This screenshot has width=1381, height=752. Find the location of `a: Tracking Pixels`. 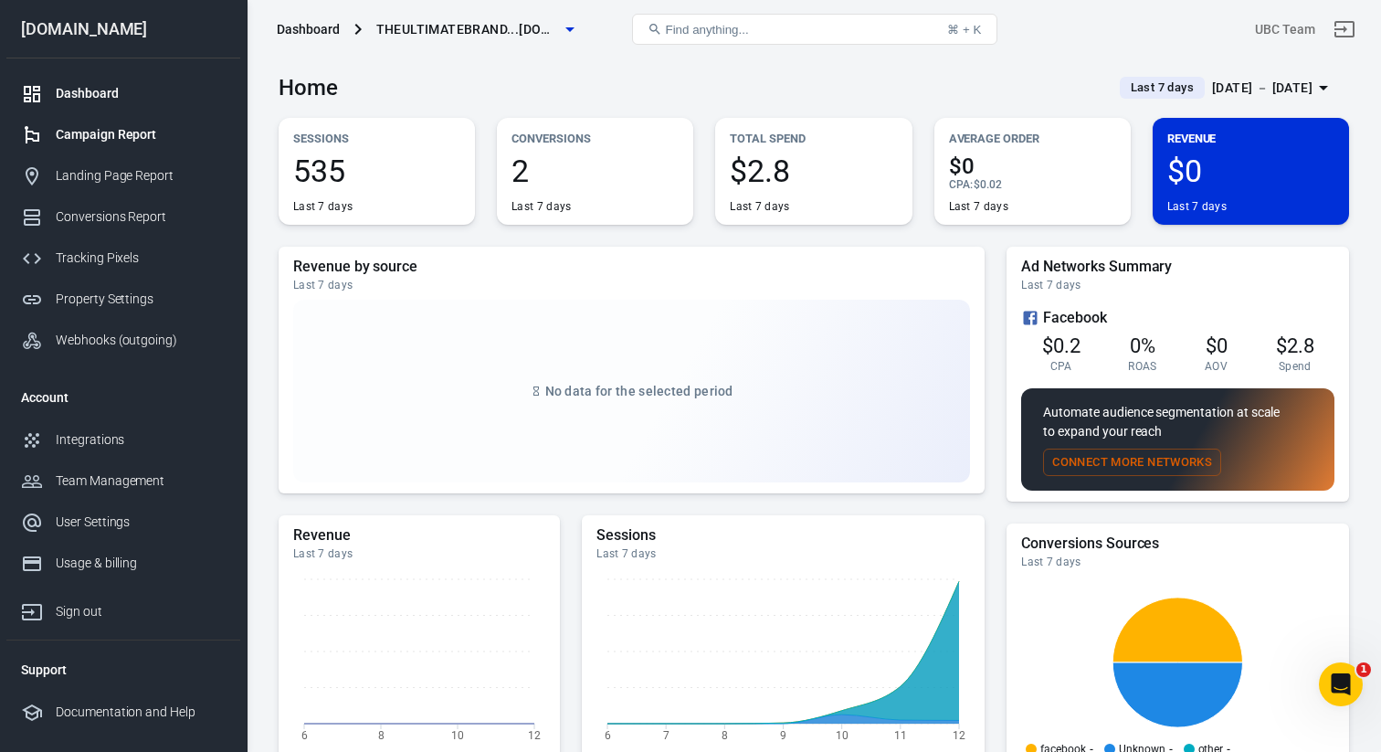

a: Tracking Pixels is located at coordinates (123, 258).